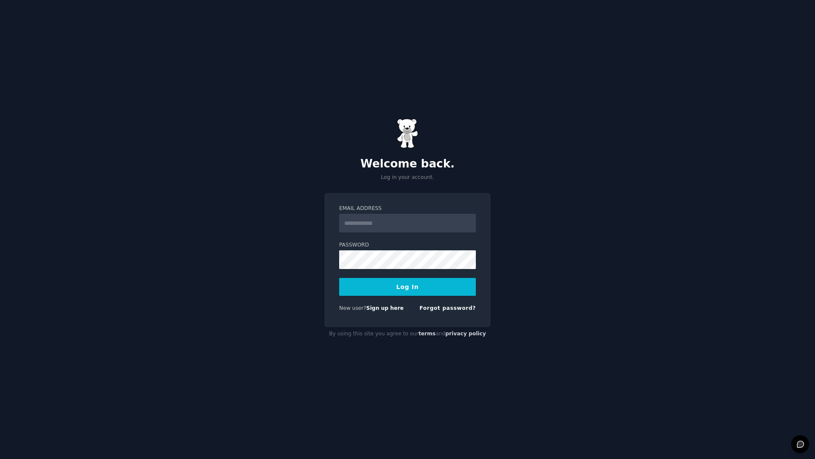 The image size is (815, 459). What do you see at coordinates (385, 308) in the screenshot?
I see `a: Sign up here` at bounding box center [385, 308].